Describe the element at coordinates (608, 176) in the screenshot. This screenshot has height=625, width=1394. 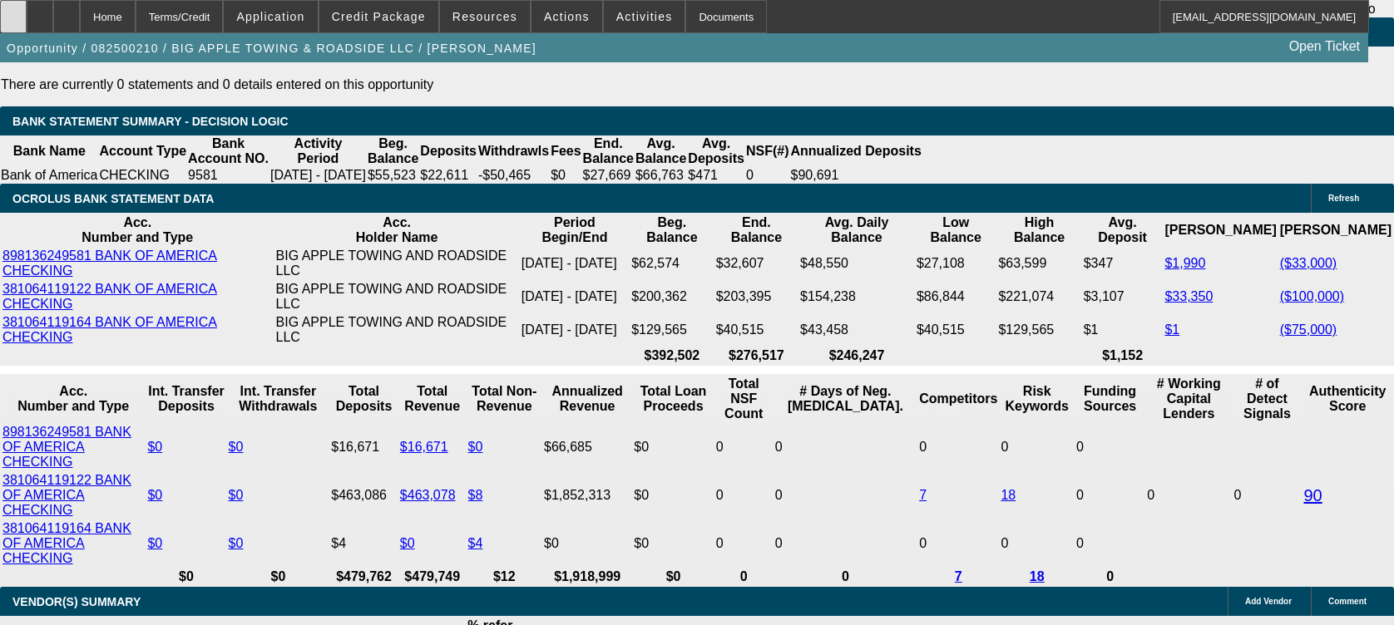
I see `td: $27,669` at that location.